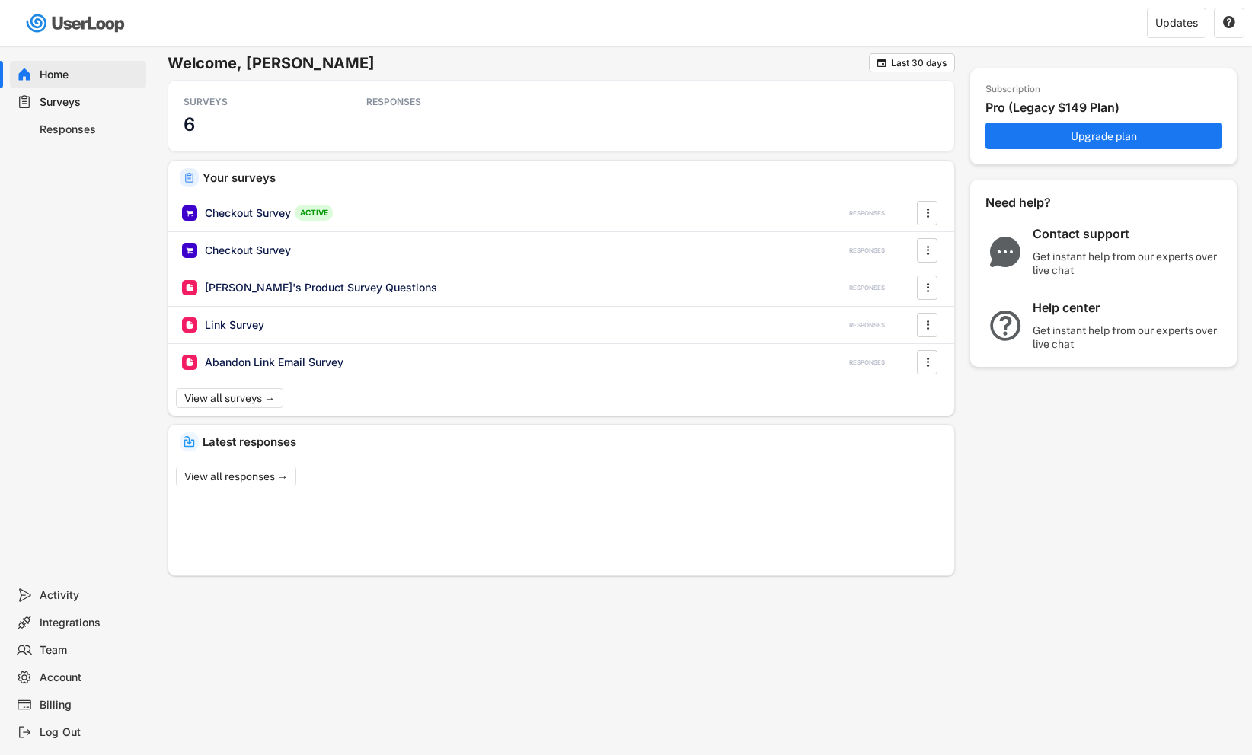 This screenshot has height=755, width=1252. Describe the element at coordinates (229, 398) in the screenshot. I see `button: View all surveys →` at that location.